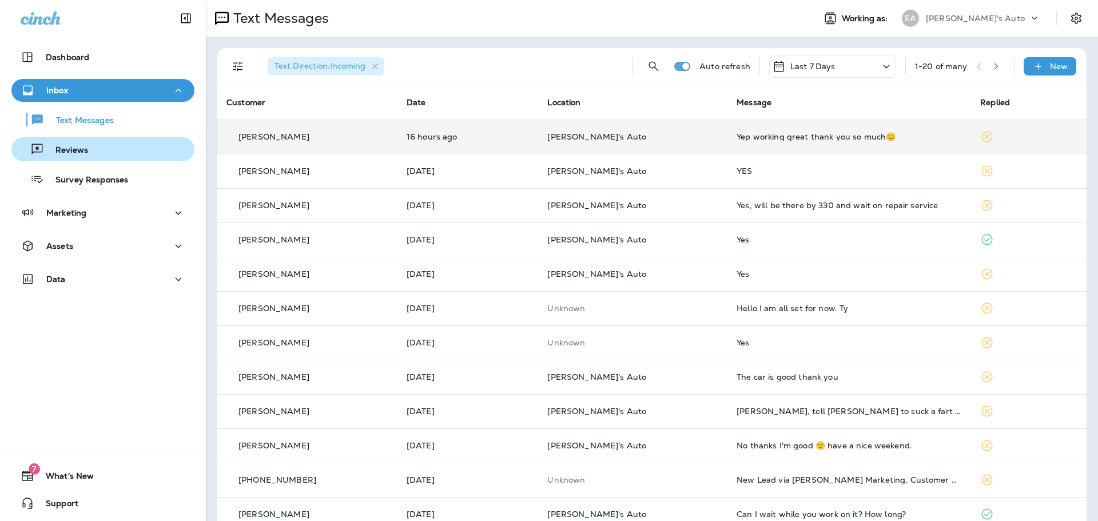 The height and width of the screenshot is (521, 1098). Describe the element at coordinates (849, 171) in the screenshot. I see `div: YES` at that location.